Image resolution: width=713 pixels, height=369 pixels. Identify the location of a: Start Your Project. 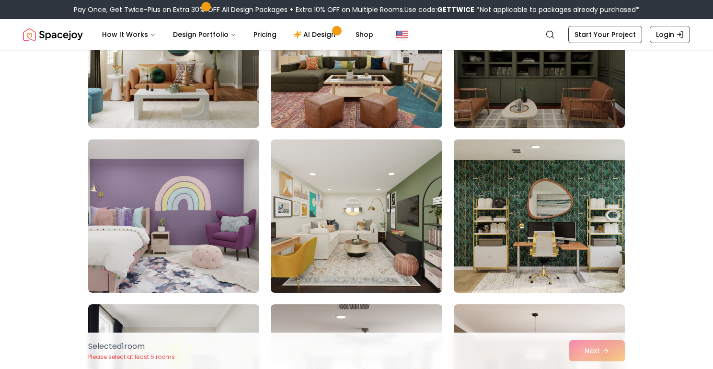
(605, 34).